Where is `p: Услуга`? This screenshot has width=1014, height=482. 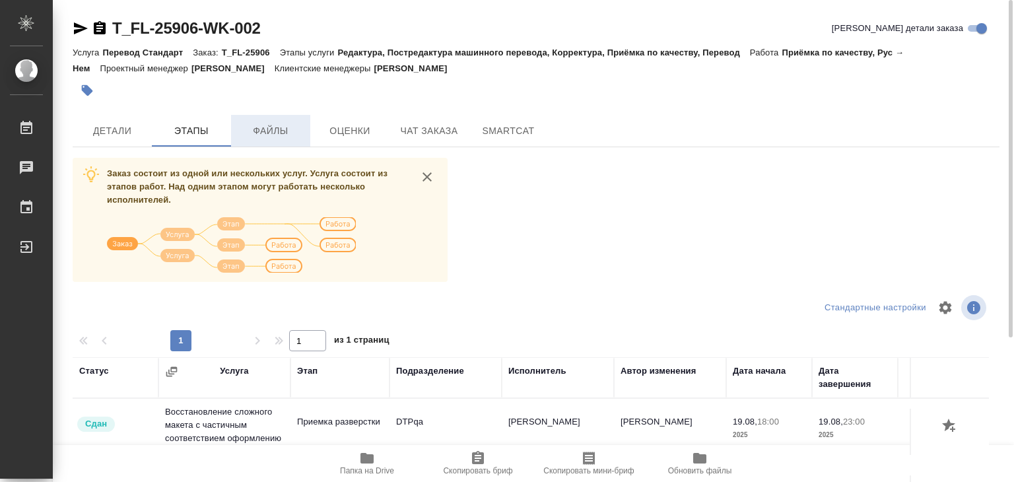 p: Услуга is located at coordinates (87, 52).